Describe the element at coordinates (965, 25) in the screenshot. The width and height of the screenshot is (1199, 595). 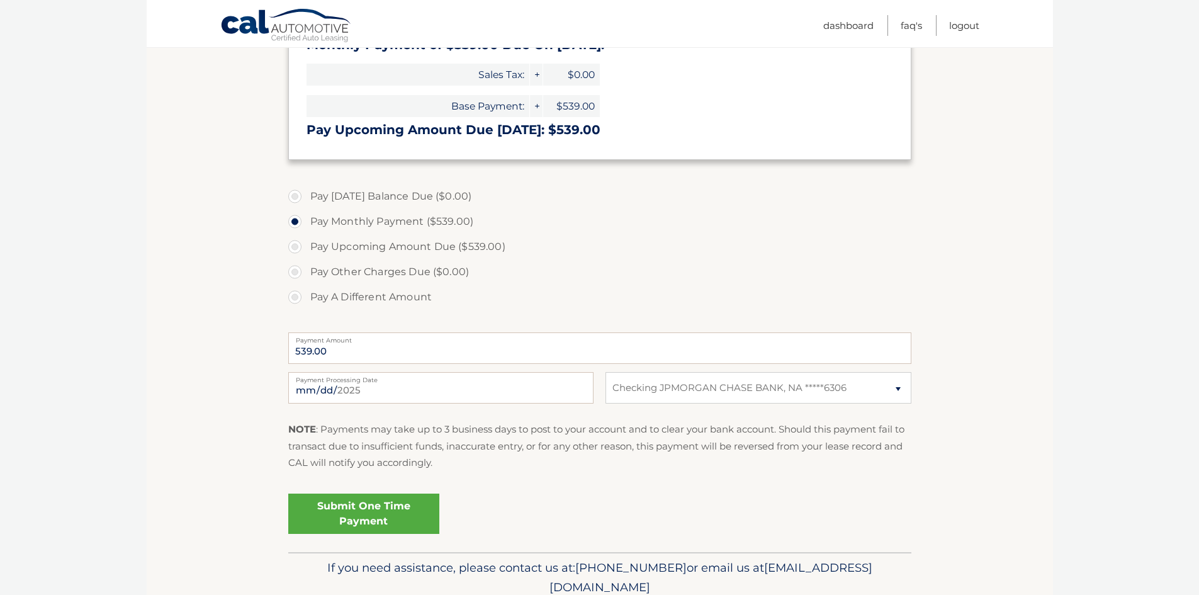
I see `a: Logout` at that location.